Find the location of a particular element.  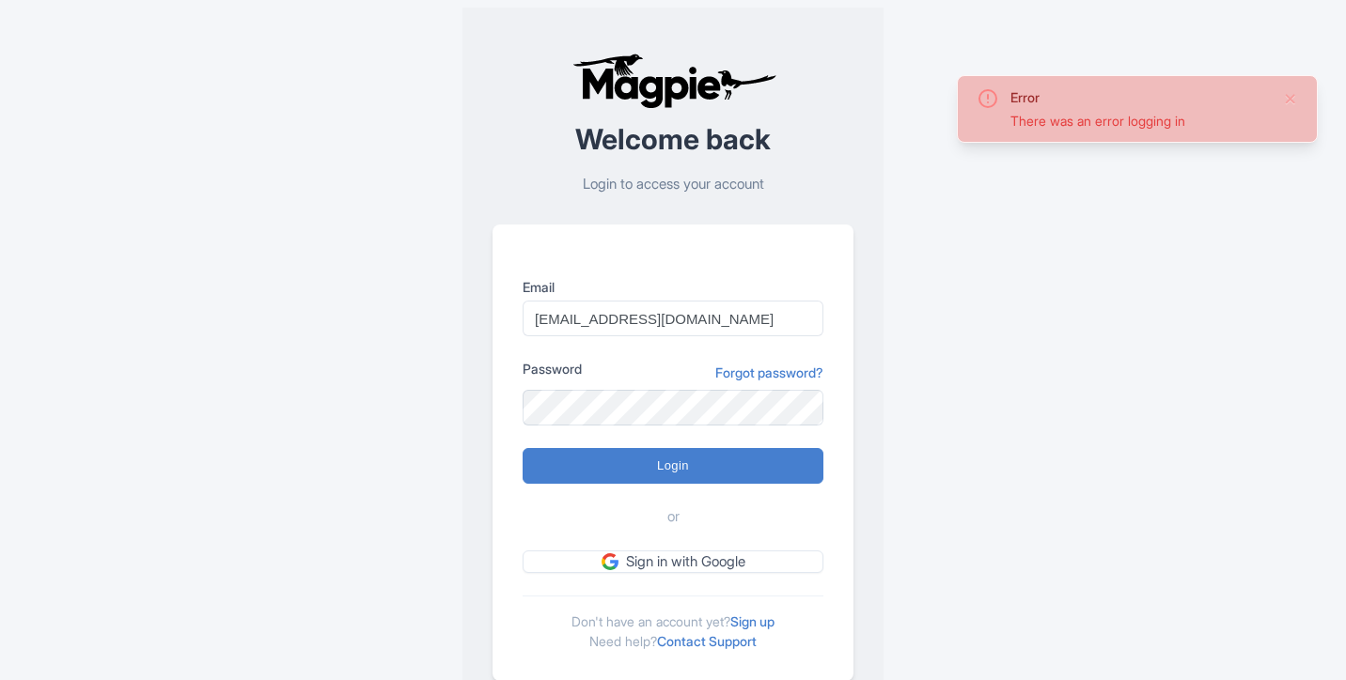

div: Error is located at coordinates (1139, 97).